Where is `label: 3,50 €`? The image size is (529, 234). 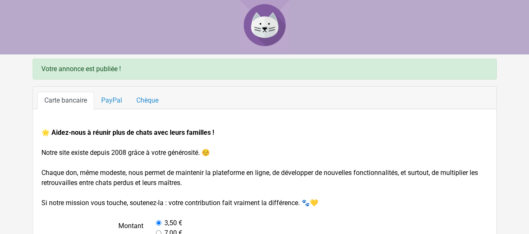 label: 3,50 € is located at coordinates (173, 223).